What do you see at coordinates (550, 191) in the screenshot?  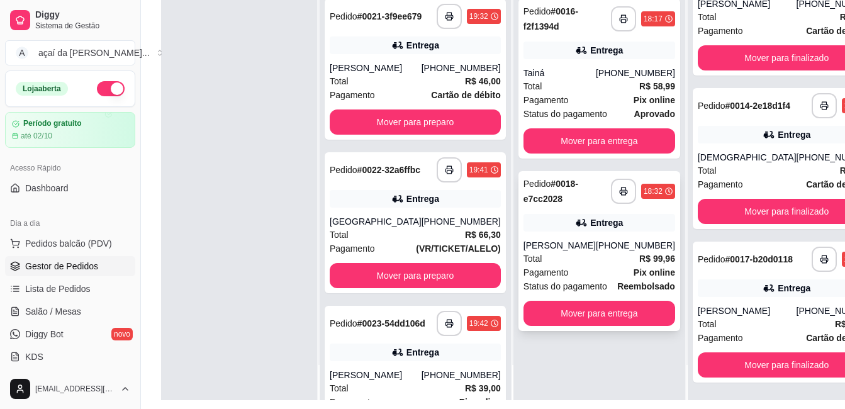 I see `strong: # 0018-e7cc2028` at bounding box center [550, 191].